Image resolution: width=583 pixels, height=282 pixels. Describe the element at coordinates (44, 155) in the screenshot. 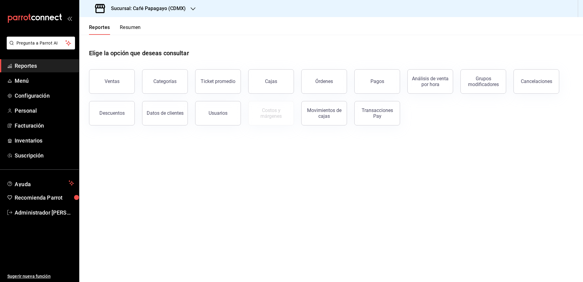

I see `span: Suscripción` at that location.